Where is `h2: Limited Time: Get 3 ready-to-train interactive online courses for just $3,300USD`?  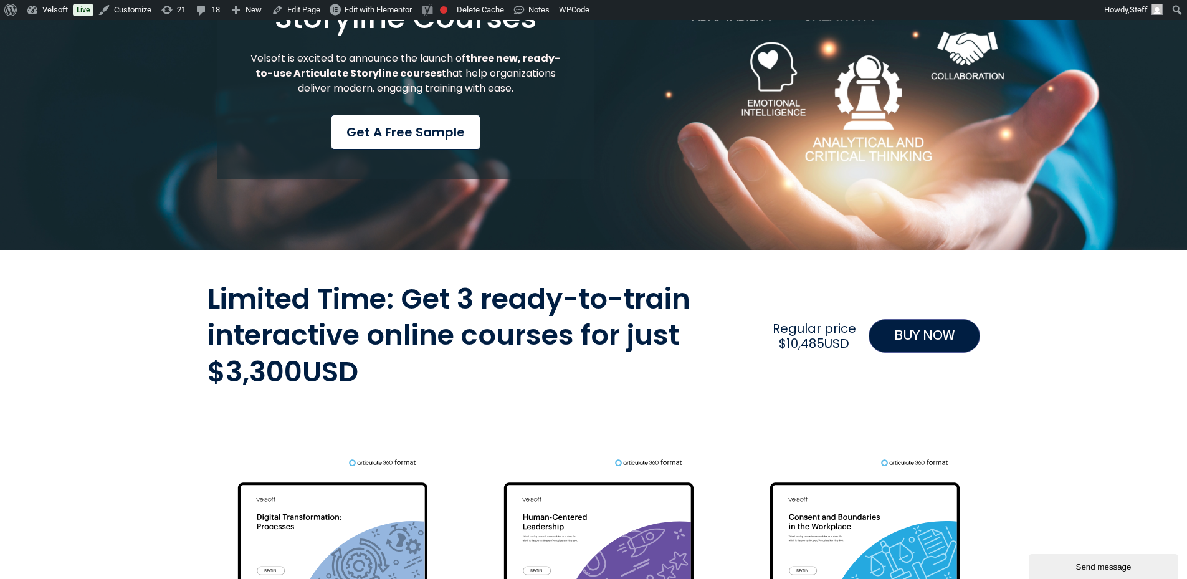
h2: Limited Time: Get 3 ready-to-train interactive online courses for just $3,300USD is located at coordinates (484, 336).